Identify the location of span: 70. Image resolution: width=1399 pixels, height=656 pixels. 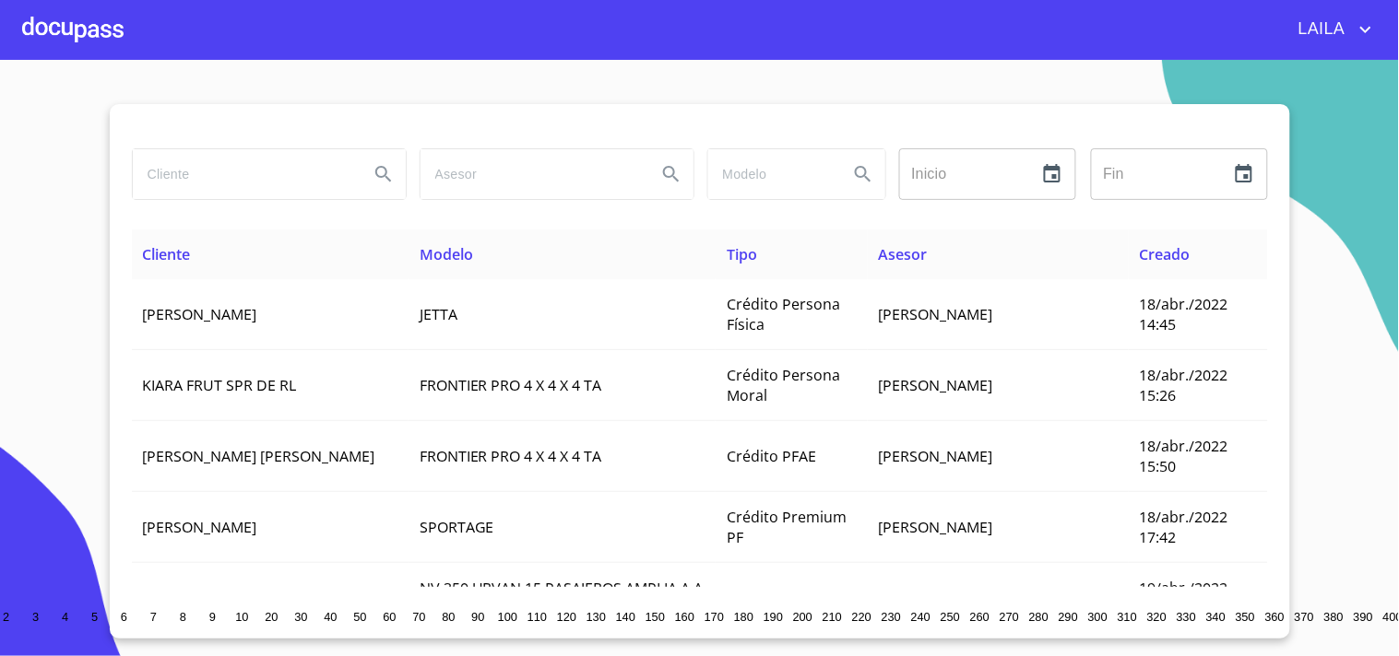
(419, 617).